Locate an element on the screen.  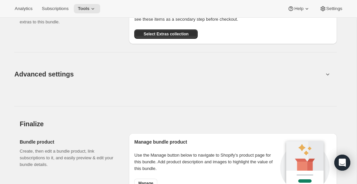
span: Tools is located at coordinates (84, 9).